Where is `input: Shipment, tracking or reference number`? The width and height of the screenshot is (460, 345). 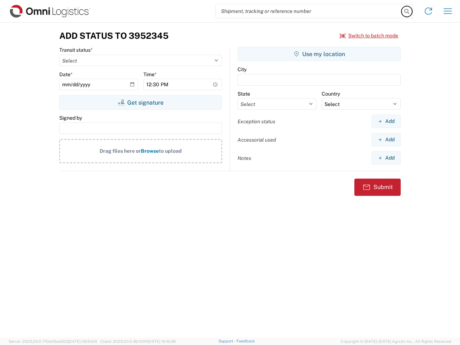 input: Shipment, tracking or reference number is located at coordinates (309, 11).